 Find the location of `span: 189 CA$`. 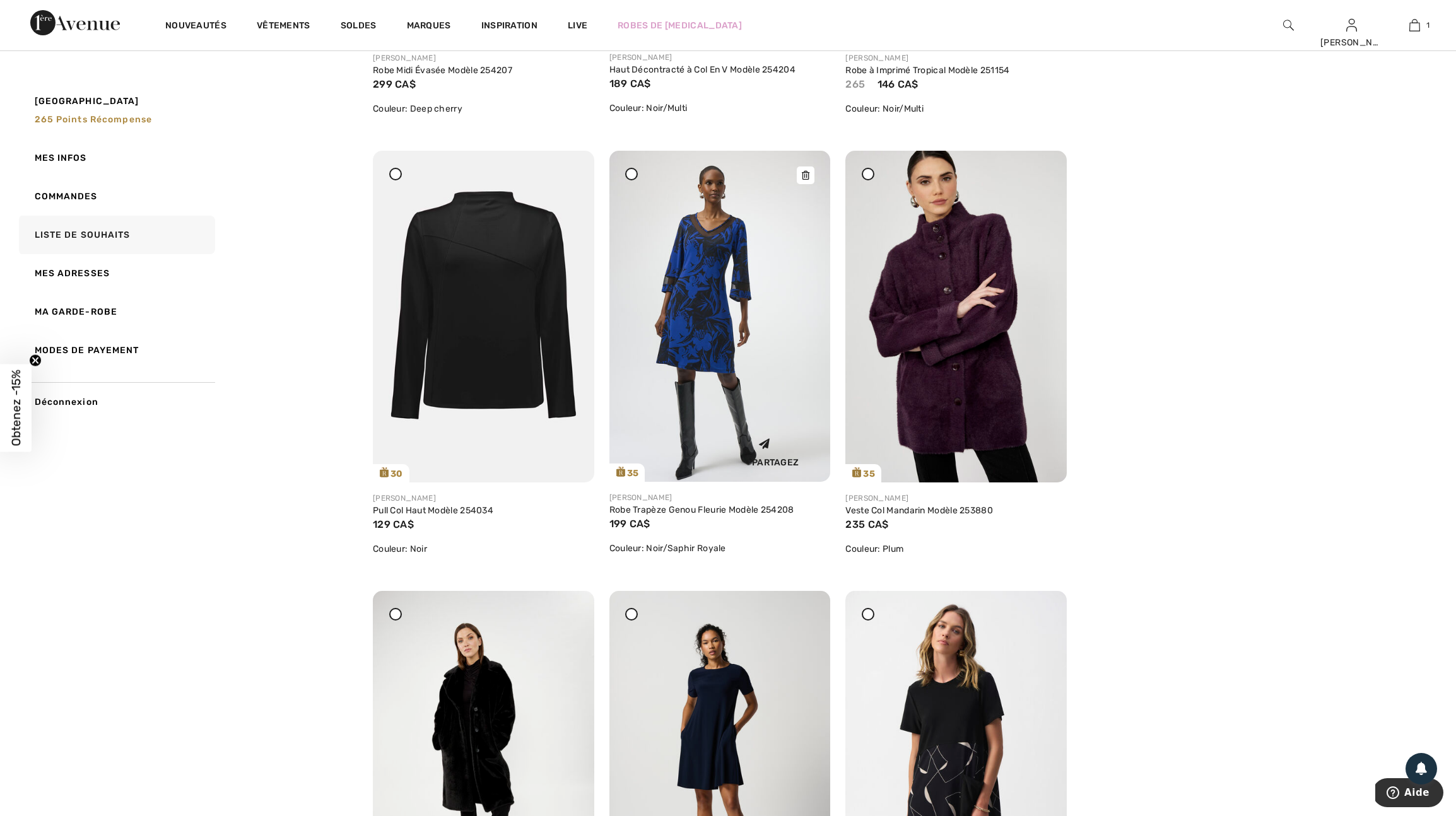

span: 189 CA$ is located at coordinates (631, 83).